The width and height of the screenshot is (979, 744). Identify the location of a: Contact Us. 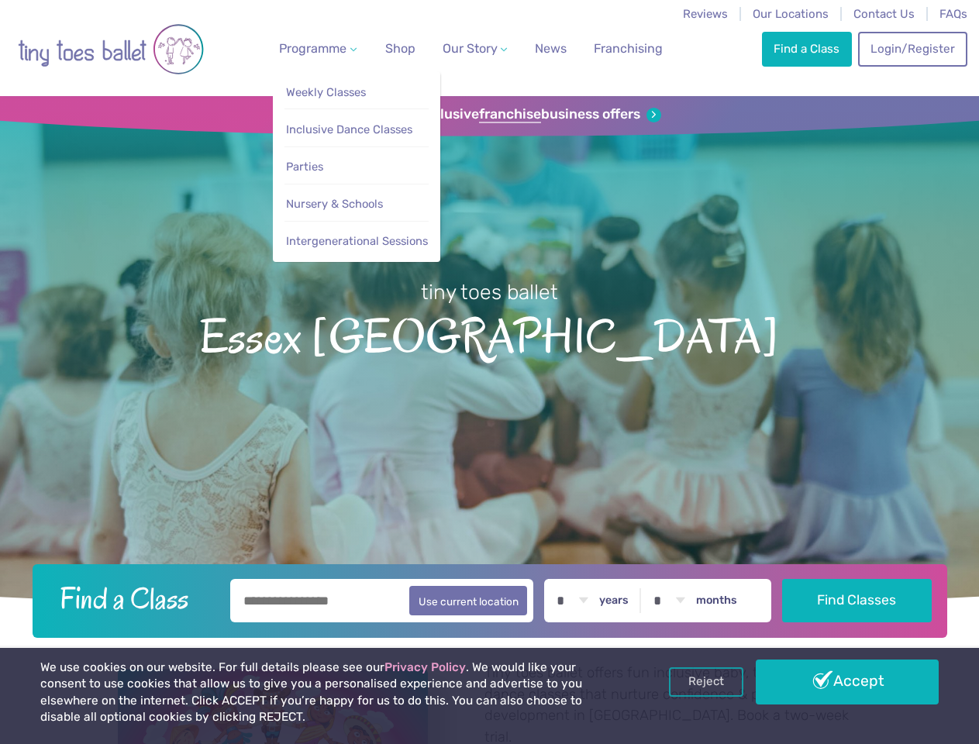
(883, 14).